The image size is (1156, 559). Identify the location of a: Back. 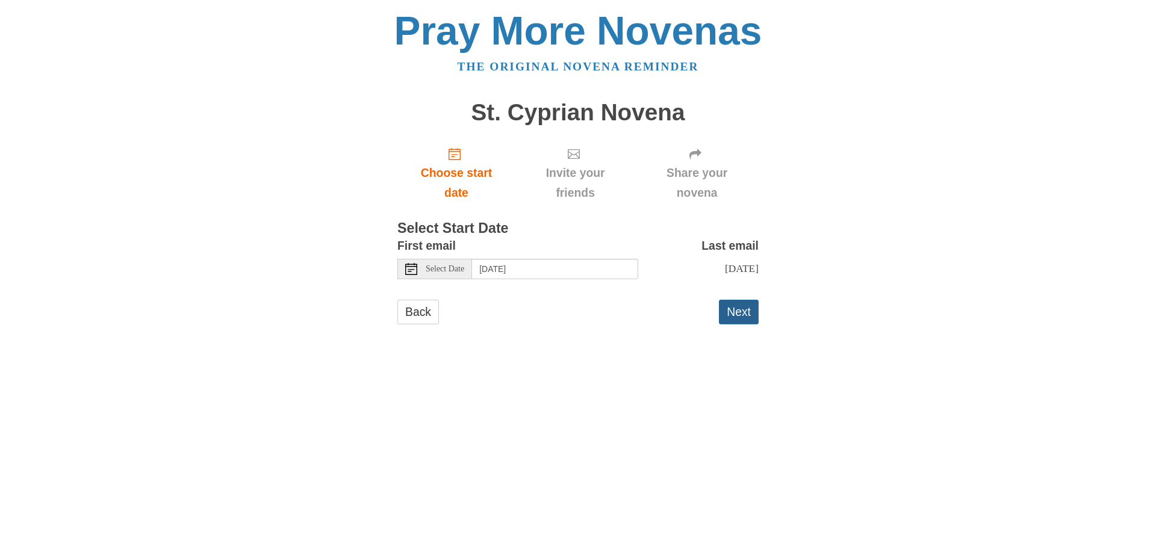
(418, 312).